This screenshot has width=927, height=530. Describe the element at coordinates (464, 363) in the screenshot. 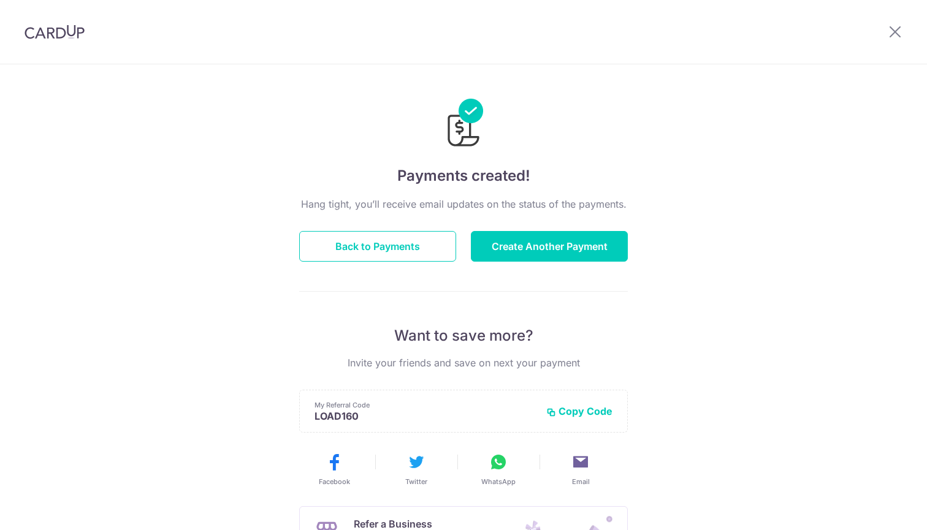

I see `p: Invite your friends and save on next your payment` at that location.